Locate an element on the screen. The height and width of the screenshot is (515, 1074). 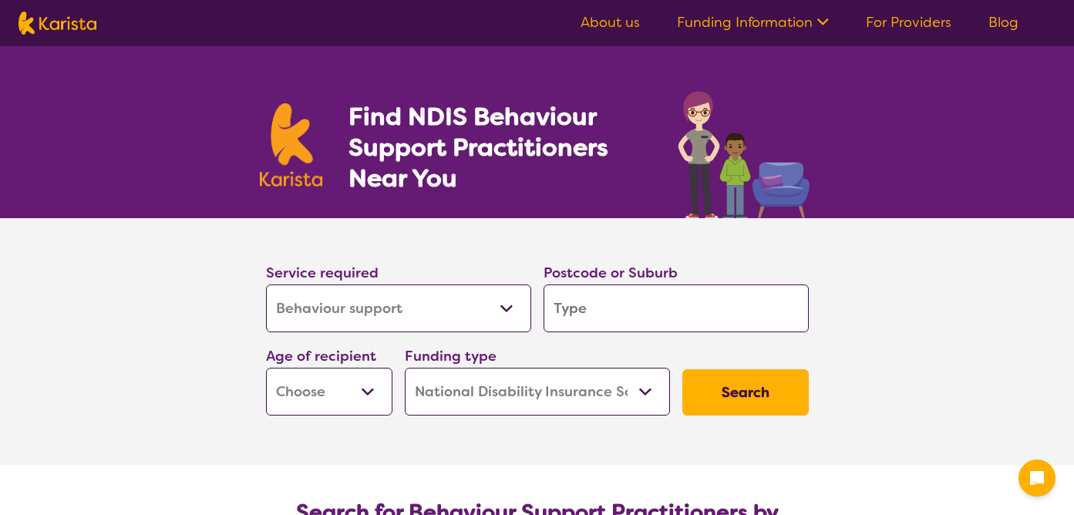
label: Funding type is located at coordinates (450, 356).